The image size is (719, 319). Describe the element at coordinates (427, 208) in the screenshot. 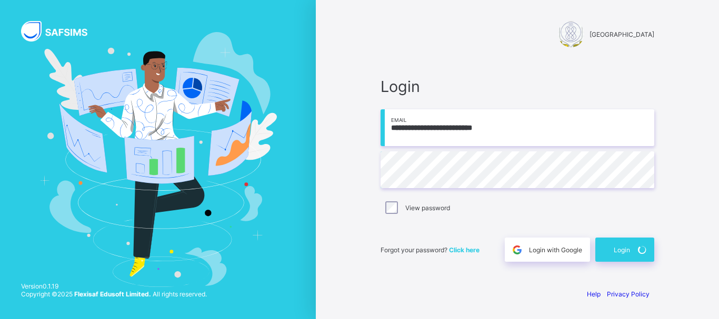

I see `label: View password` at that location.